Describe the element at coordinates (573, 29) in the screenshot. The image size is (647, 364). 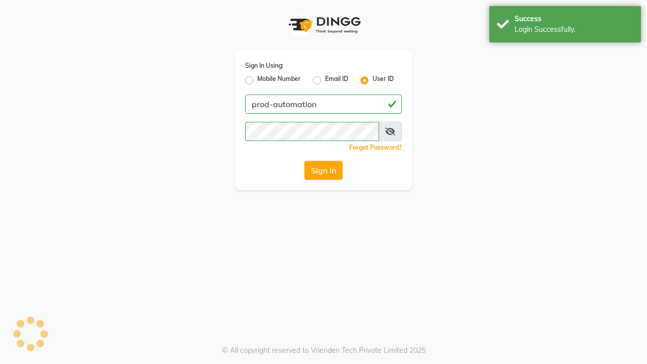
I see `div: Login Successfully.` at that location.